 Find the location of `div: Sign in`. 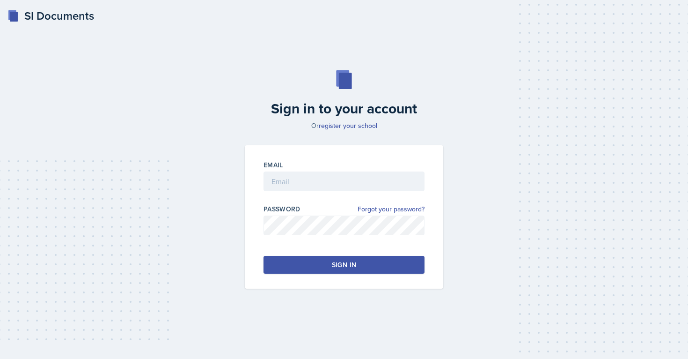

div: Sign in is located at coordinates (344, 264).